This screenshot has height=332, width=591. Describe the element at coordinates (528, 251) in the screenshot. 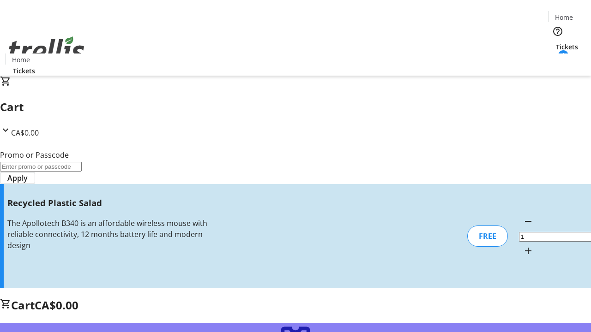

I see `button: Increment by one` at that location.